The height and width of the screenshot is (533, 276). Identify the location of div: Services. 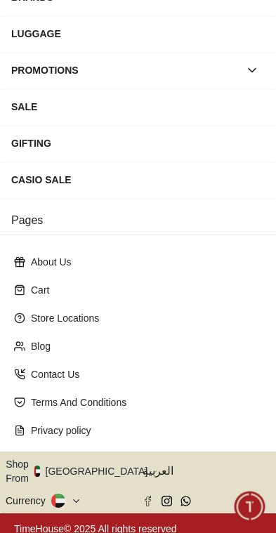
(155, 364).